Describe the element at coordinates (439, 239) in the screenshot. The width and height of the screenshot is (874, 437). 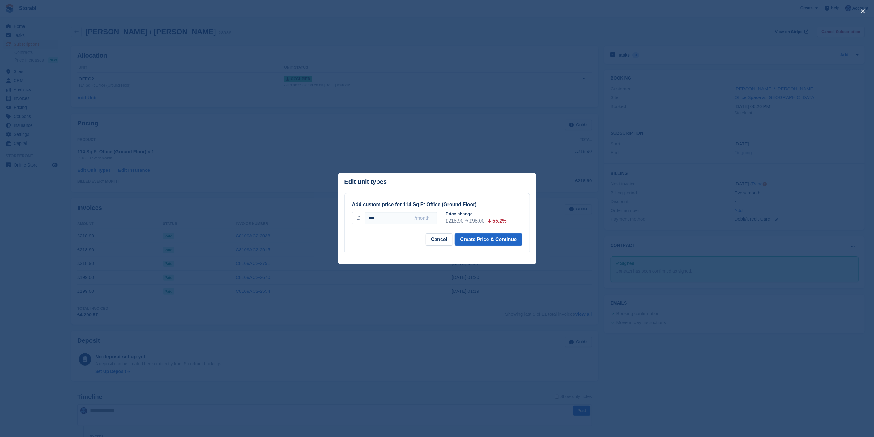
I see `button: Cancel` at that location.